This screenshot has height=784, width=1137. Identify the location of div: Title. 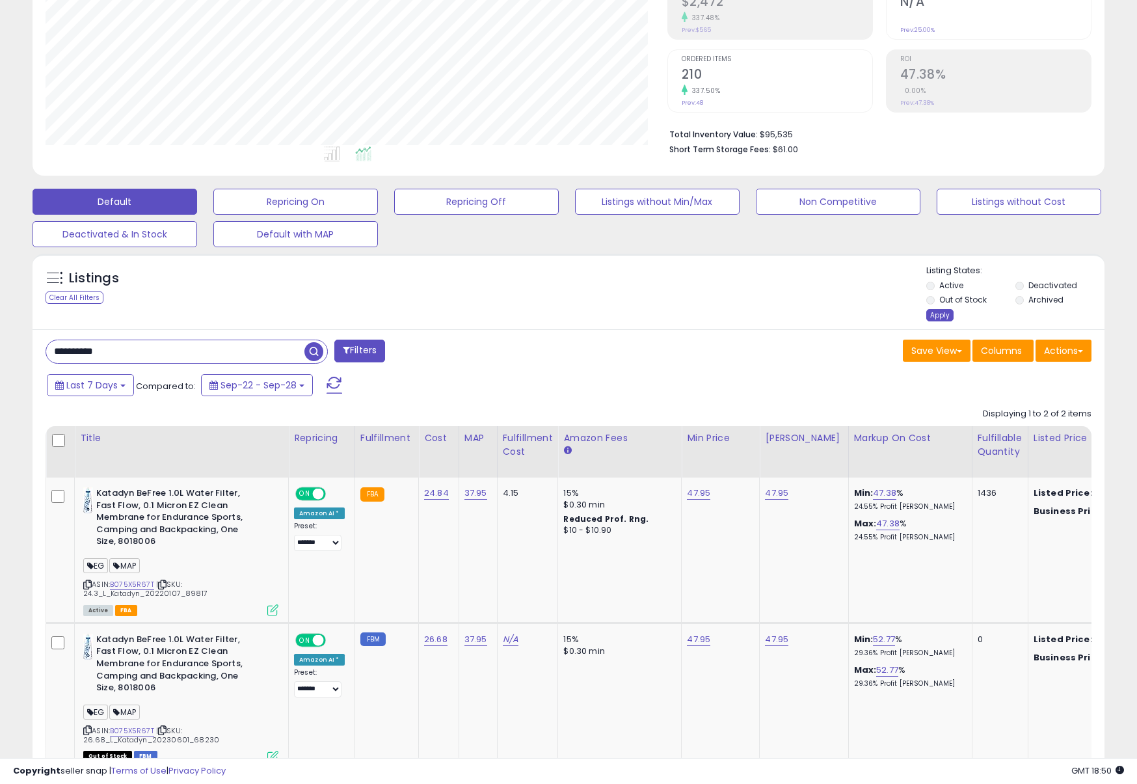
(181, 438).